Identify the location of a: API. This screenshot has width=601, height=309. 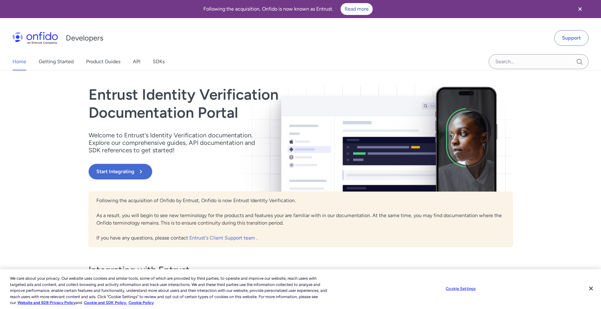
(137, 62).